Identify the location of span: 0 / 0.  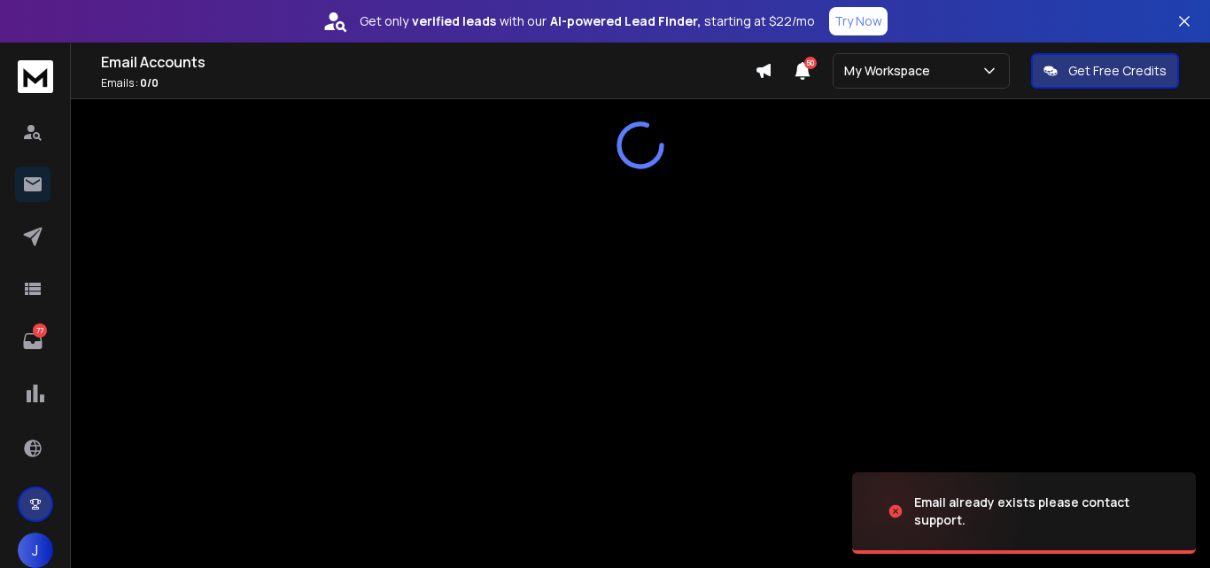
(149, 82).